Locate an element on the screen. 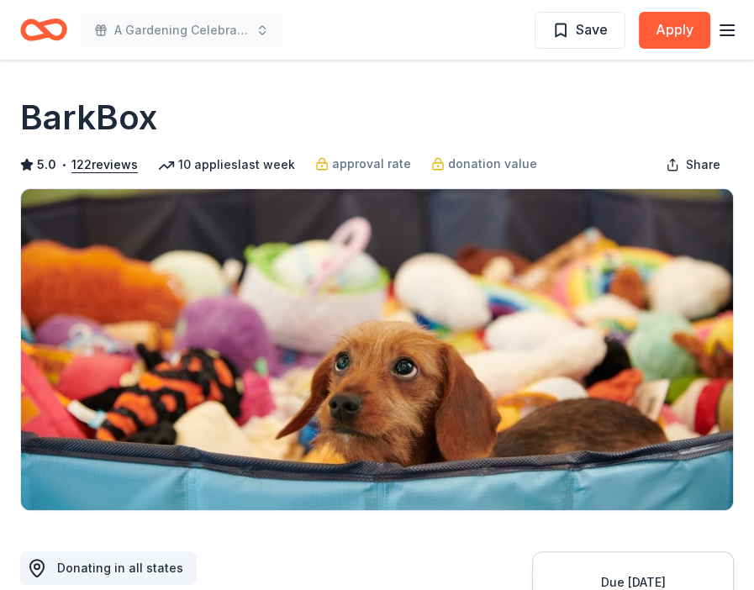 The width and height of the screenshot is (754, 590). div: 10 applies last week is located at coordinates (226, 165).